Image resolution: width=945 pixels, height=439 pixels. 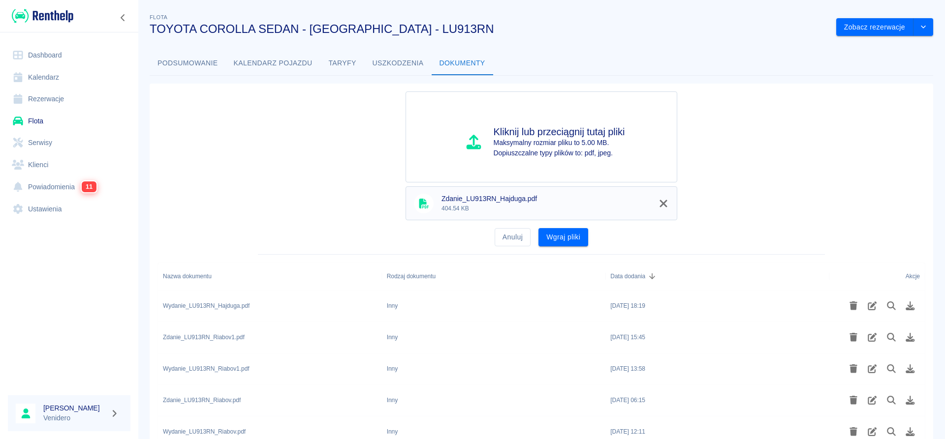 What do you see at coordinates (652, 277) in the screenshot?
I see `button: Sort` at bounding box center [652, 277].